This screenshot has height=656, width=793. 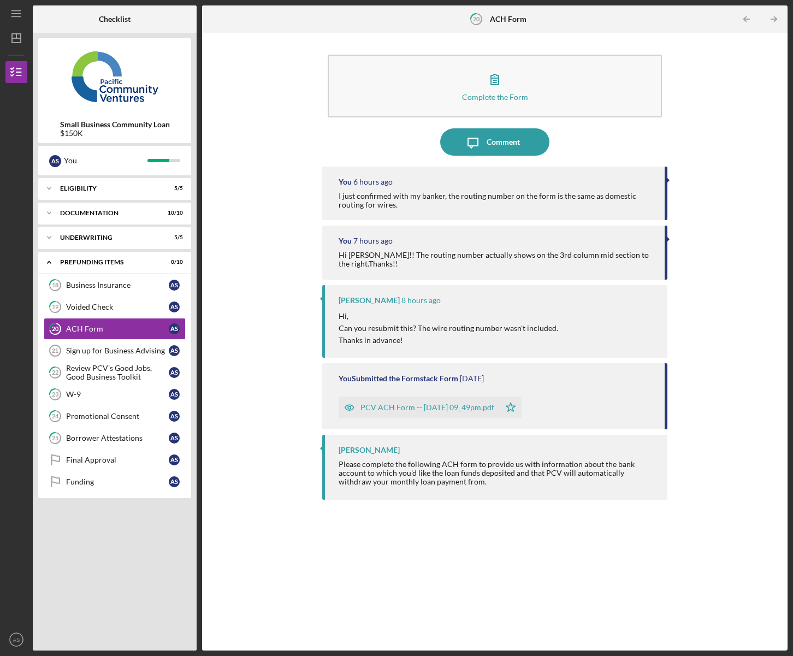 What do you see at coordinates (496, 200) in the screenshot?
I see `div: I just confirmed with my banker, the routing number on the form is the same as domestic routing f...` at bounding box center [496, 200].